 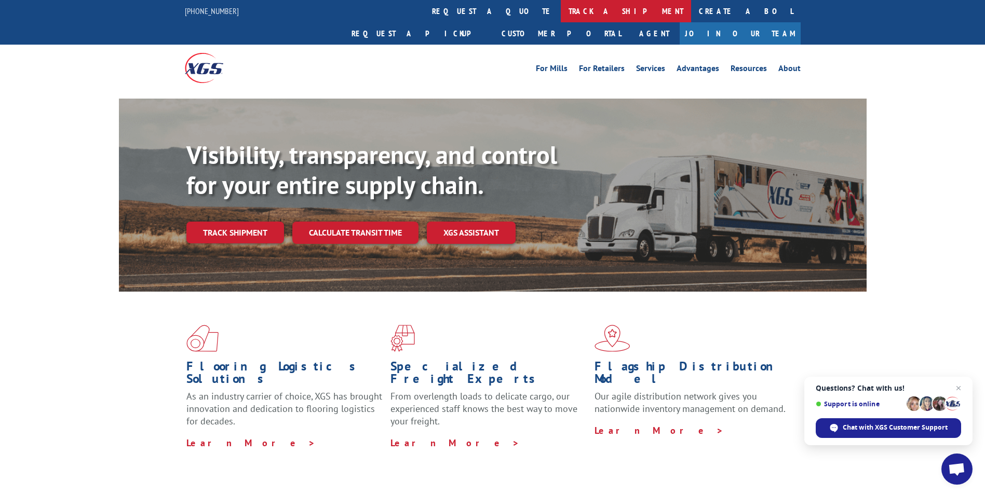 I want to click on img: xgs-icon-flagship-distribution-model-red, so click(x=612, y=338).